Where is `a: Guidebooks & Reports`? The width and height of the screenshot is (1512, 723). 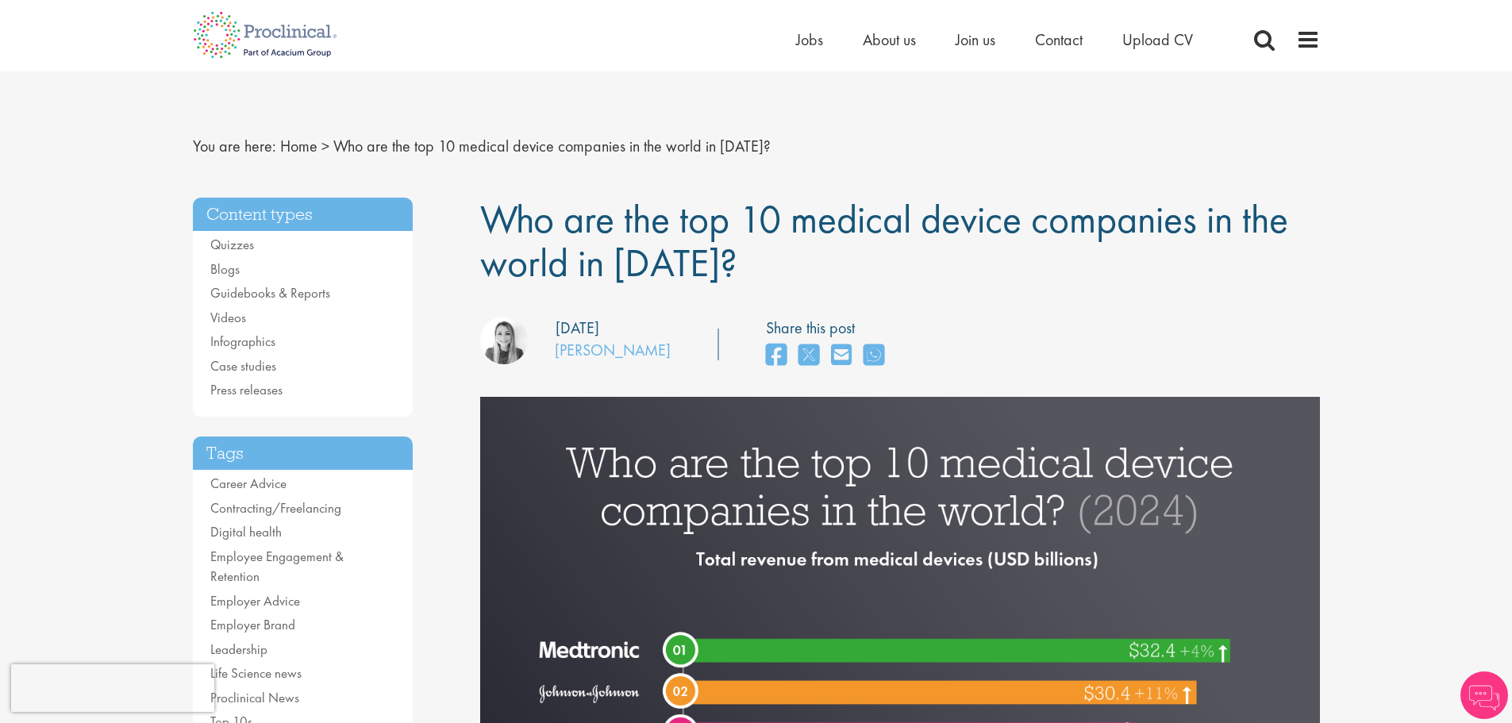
a: Guidebooks & Reports is located at coordinates (270, 293).